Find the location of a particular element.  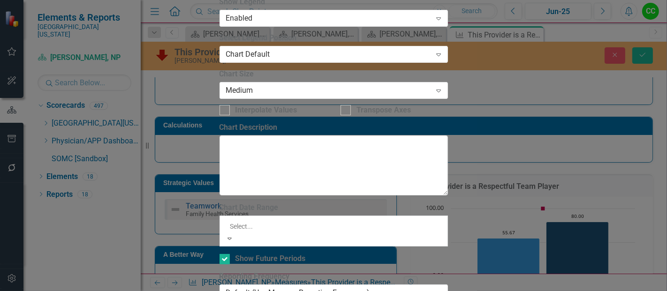

label: Select Legend Position is located at coordinates (333, 38).